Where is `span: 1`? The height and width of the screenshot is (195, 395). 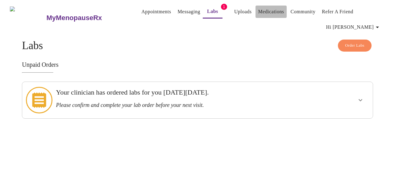 span: 1 is located at coordinates (224, 7).